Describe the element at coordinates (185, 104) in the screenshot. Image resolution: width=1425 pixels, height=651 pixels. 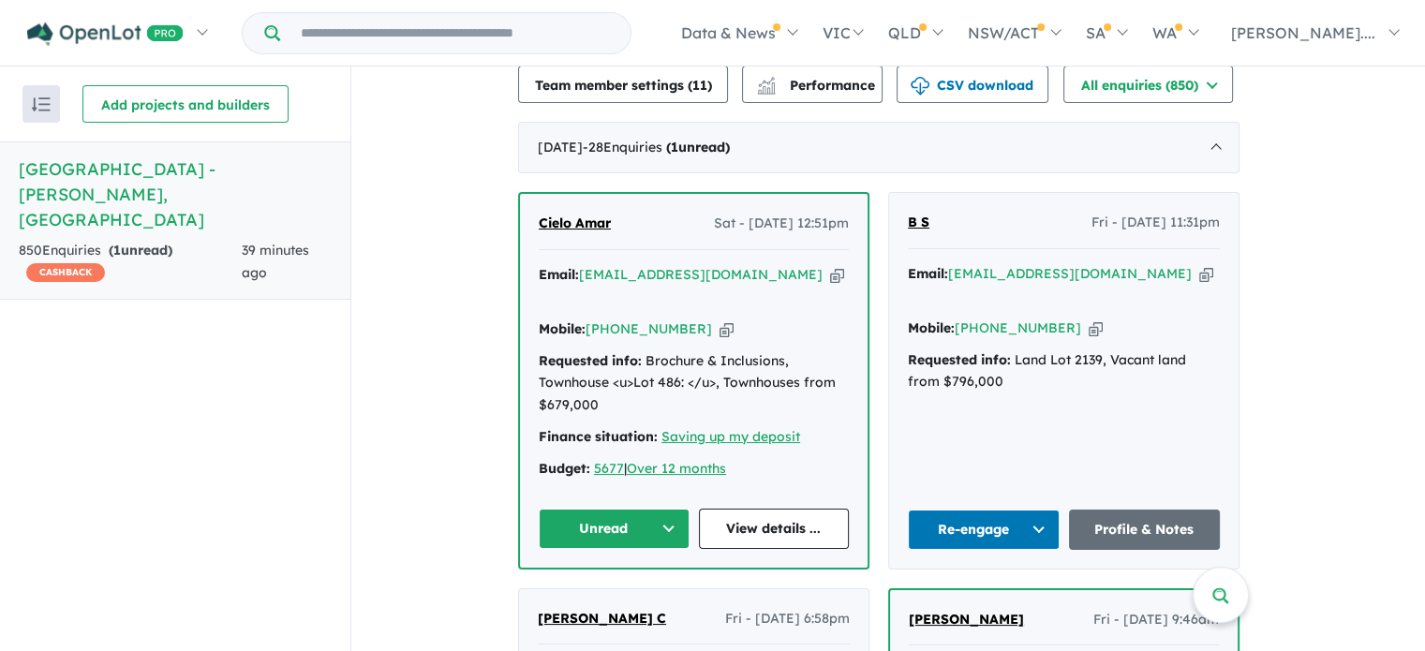
I see `button: Add projects and builders` at that location.